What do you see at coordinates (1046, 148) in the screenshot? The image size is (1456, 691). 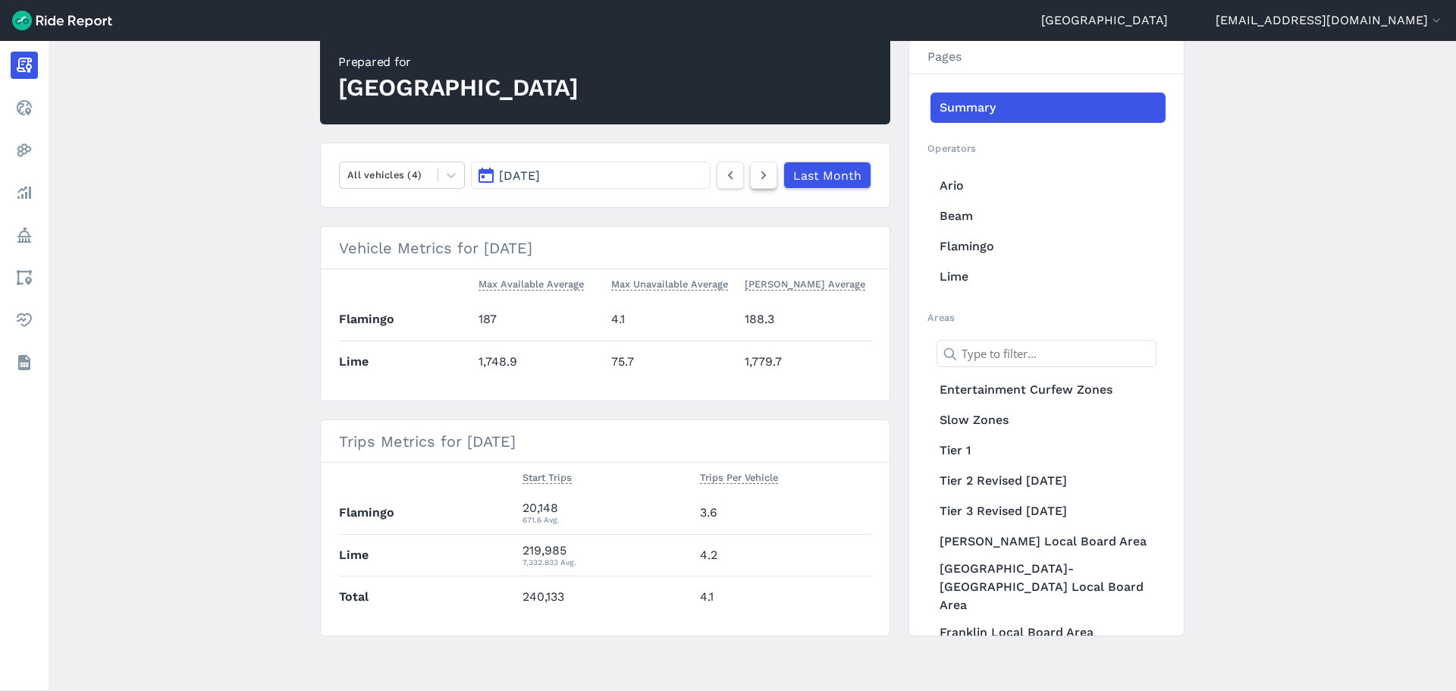 I see `h2: Operators` at bounding box center [1046, 148].